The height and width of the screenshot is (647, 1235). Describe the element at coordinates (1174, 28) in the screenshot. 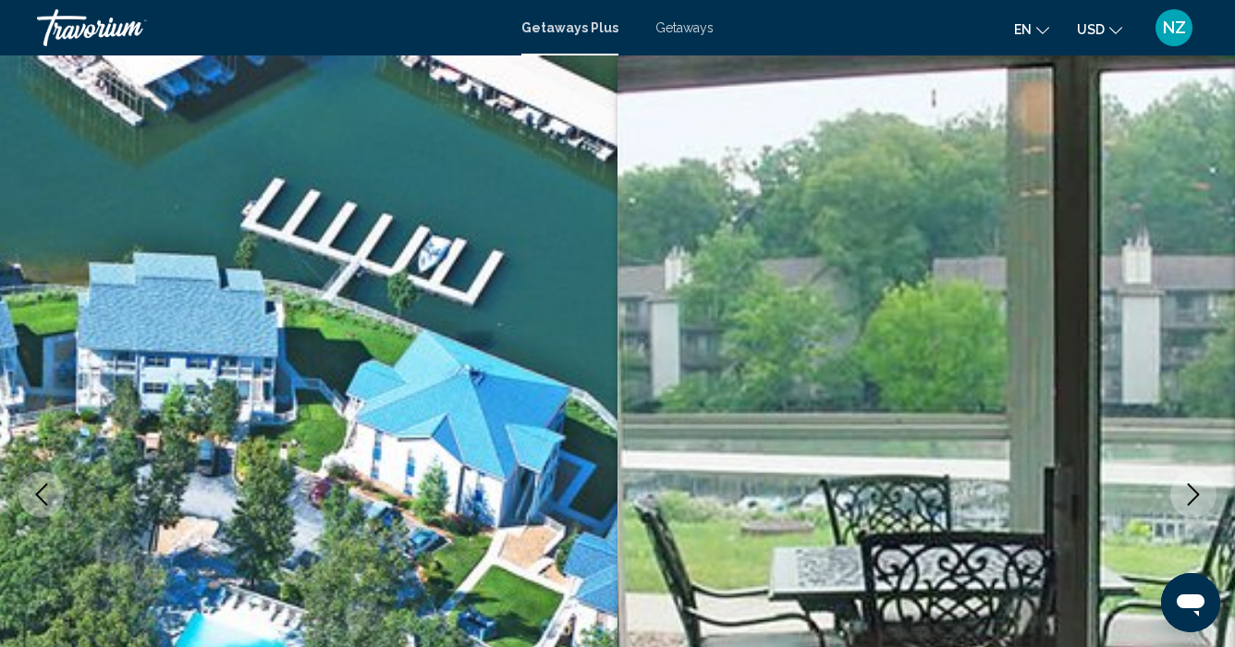

I see `span: NZ` at that location.